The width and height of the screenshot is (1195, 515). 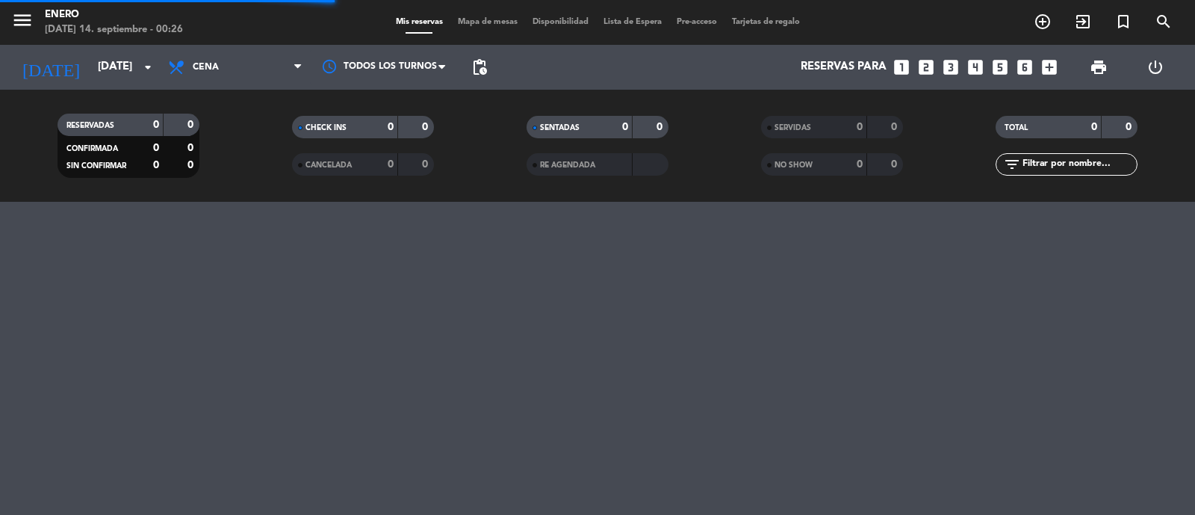 What do you see at coordinates (951, 67) in the screenshot?
I see `i: looks_3` at bounding box center [951, 67].